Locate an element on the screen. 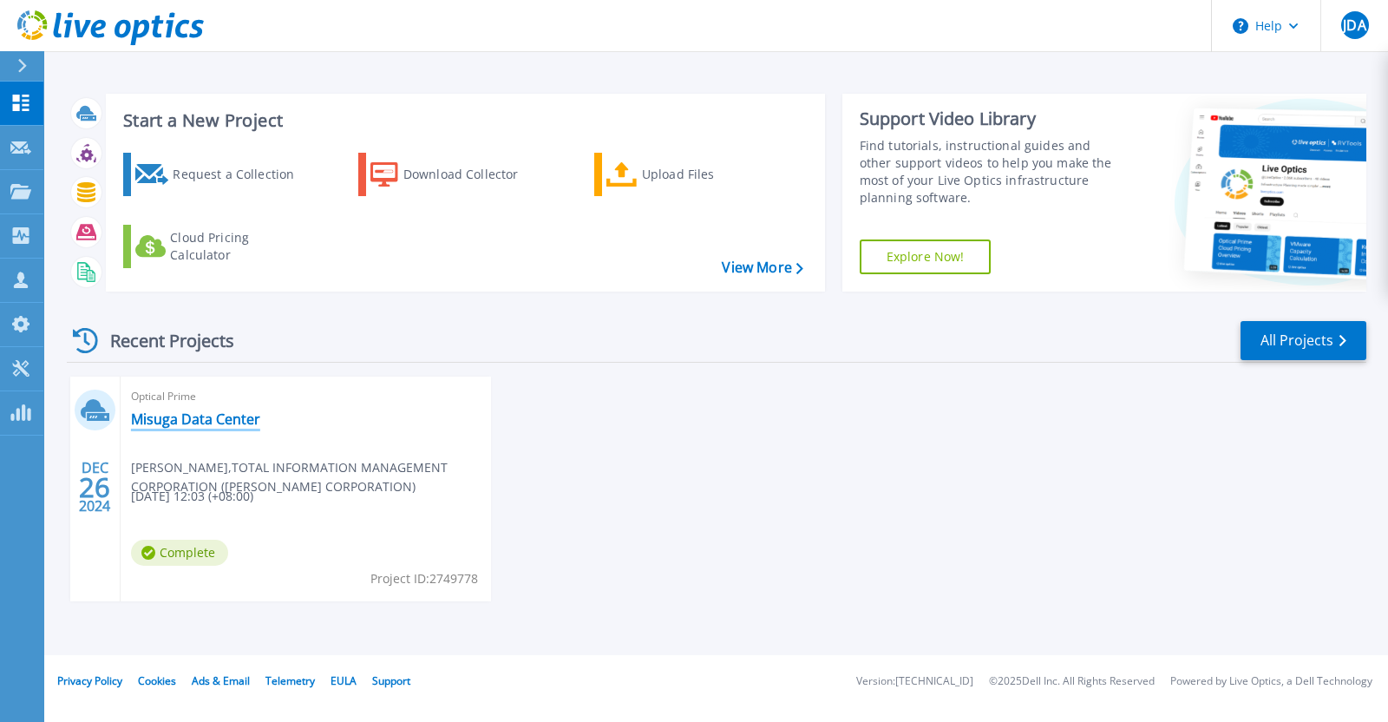  a: View More is located at coordinates (762, 267).